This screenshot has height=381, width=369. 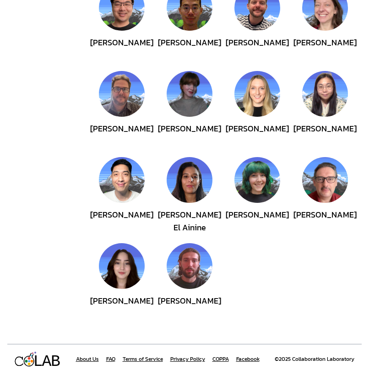 What do you see at coordinates (38, 361) in the screenshot?
I see `div: L` at bounding box center [38, 361].